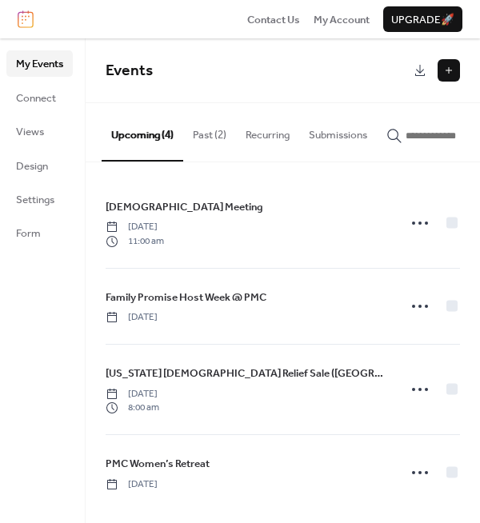 This screenshot has width=480, height=523. What do you see at coordinates (337, 131) in the screenshot?
I see `button: Submissions` at bounding box center [337, 131].